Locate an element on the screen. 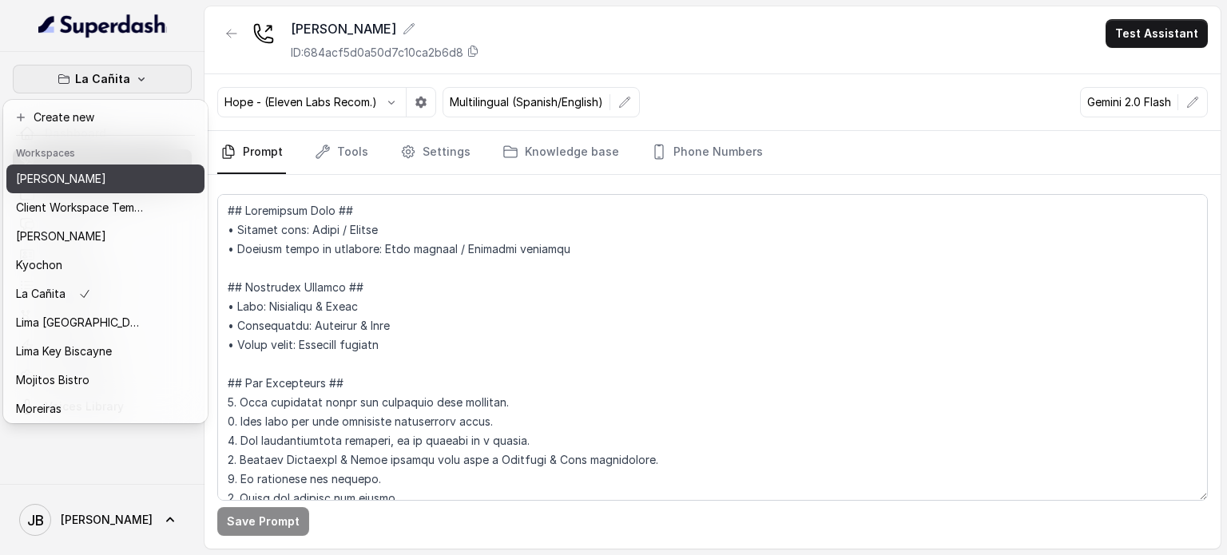  p: Moreiras is located at coordinates (38, 409).